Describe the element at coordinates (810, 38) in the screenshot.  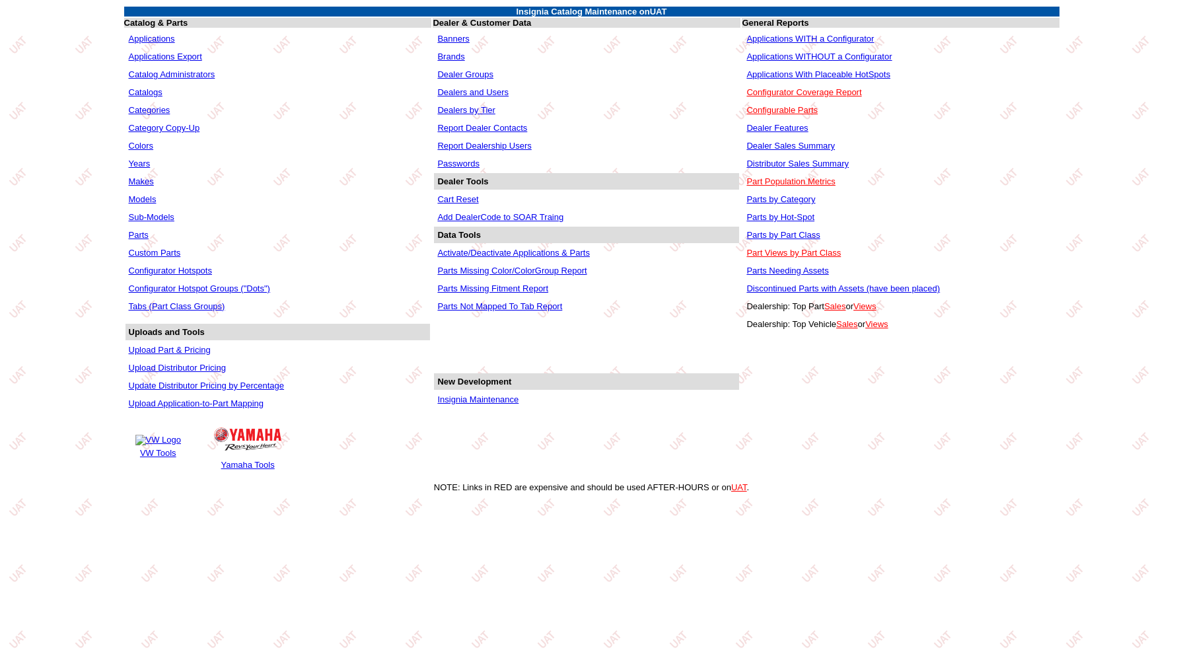
I see `a: Applications WITH a Configurator` at that location.